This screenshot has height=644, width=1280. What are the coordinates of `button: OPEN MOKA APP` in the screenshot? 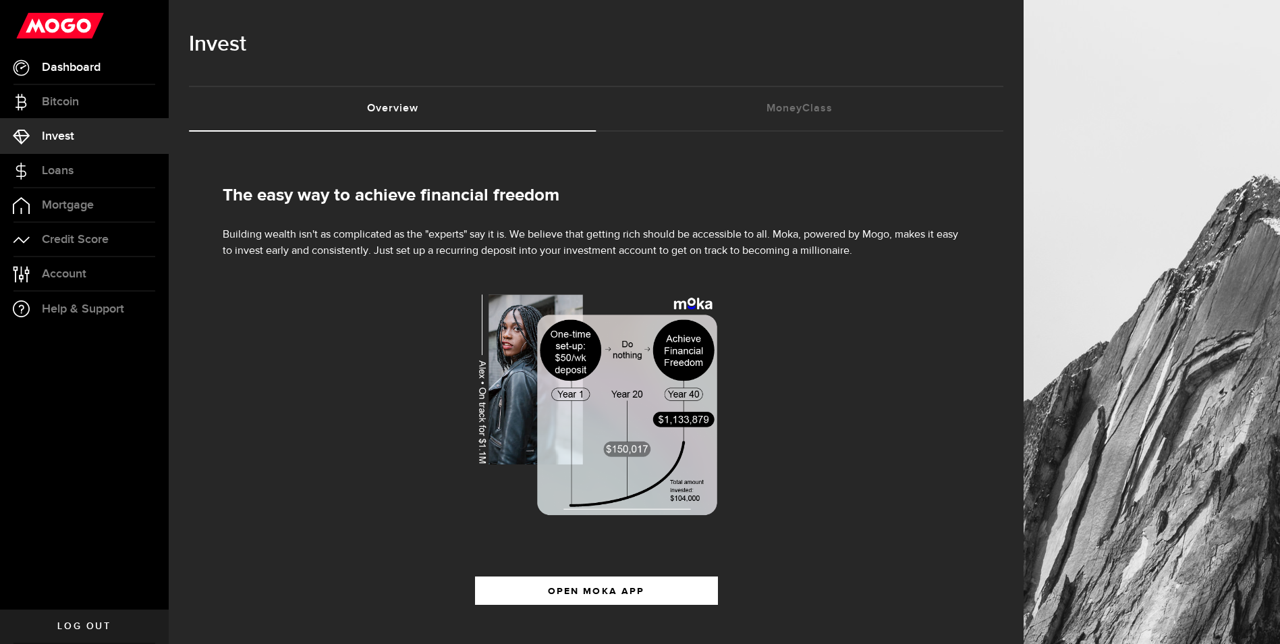 It's located at (597, 591).